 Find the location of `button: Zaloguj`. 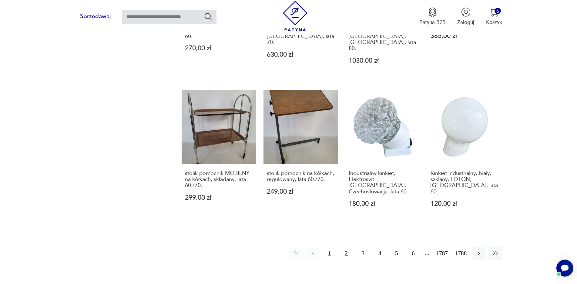

button: Zaloguj is located at coordinates (465, 17).